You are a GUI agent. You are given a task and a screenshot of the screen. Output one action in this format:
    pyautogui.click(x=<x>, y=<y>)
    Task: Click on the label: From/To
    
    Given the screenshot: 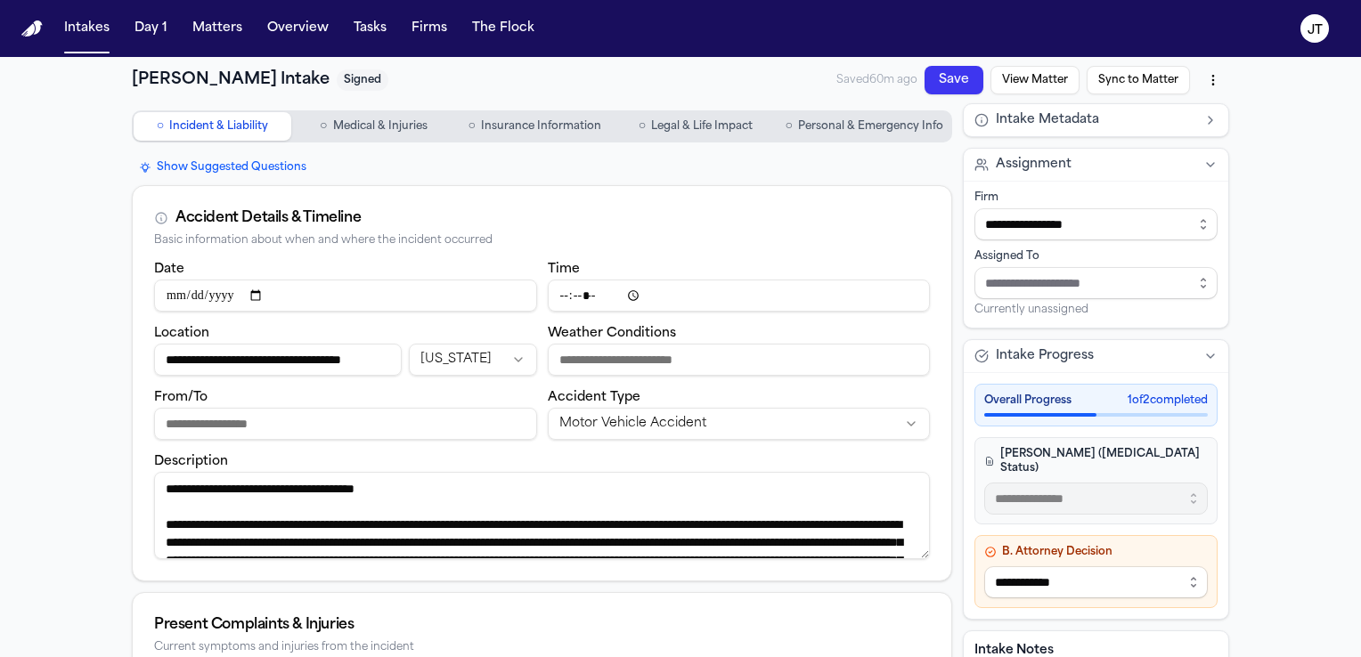 What is the action you would take?
    pyautogui.click(x=181, y=397)
    